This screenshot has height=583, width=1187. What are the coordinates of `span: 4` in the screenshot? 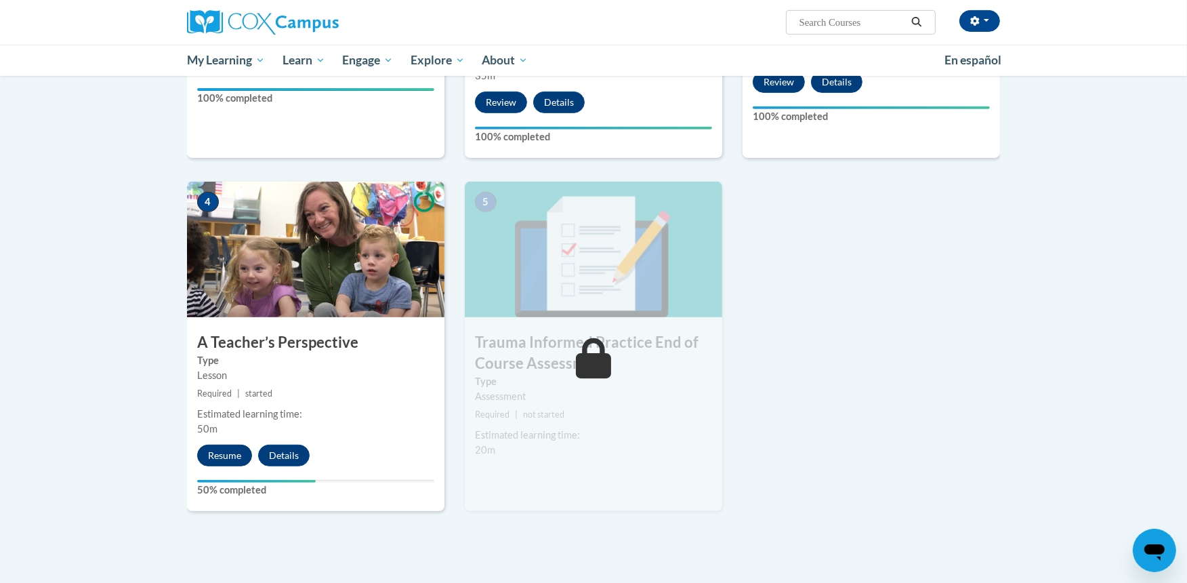 It's located at (208, 202).